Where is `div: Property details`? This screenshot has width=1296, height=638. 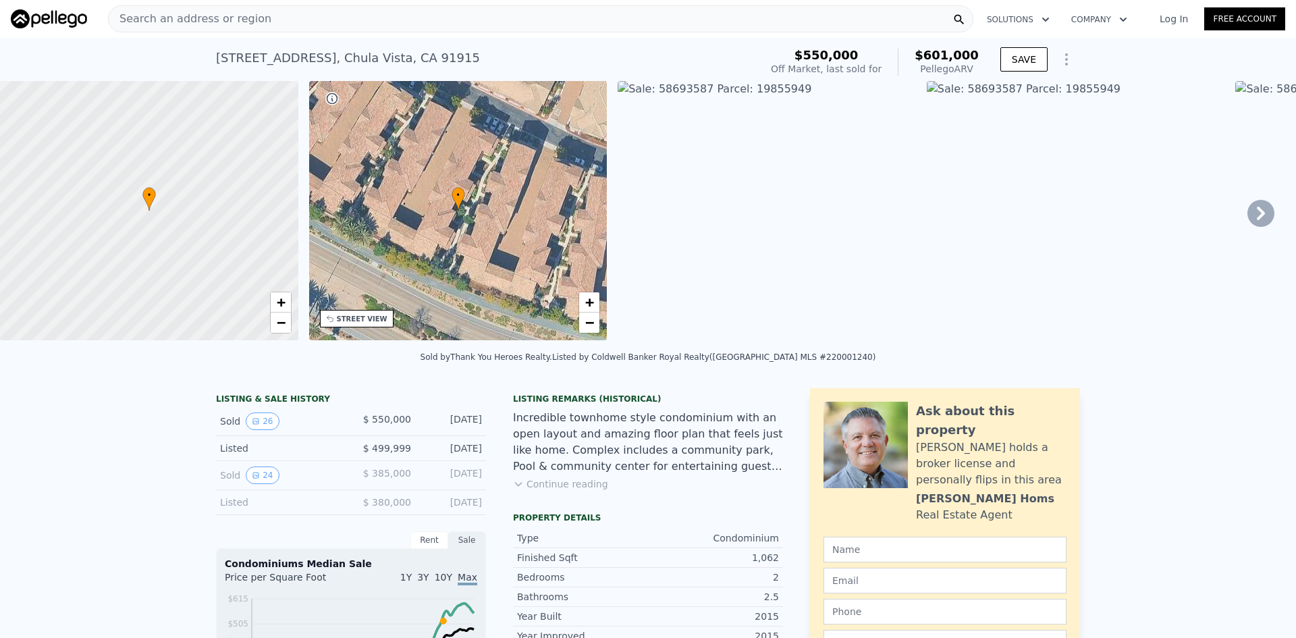 div: Property details is located at coordinates (648, 518).